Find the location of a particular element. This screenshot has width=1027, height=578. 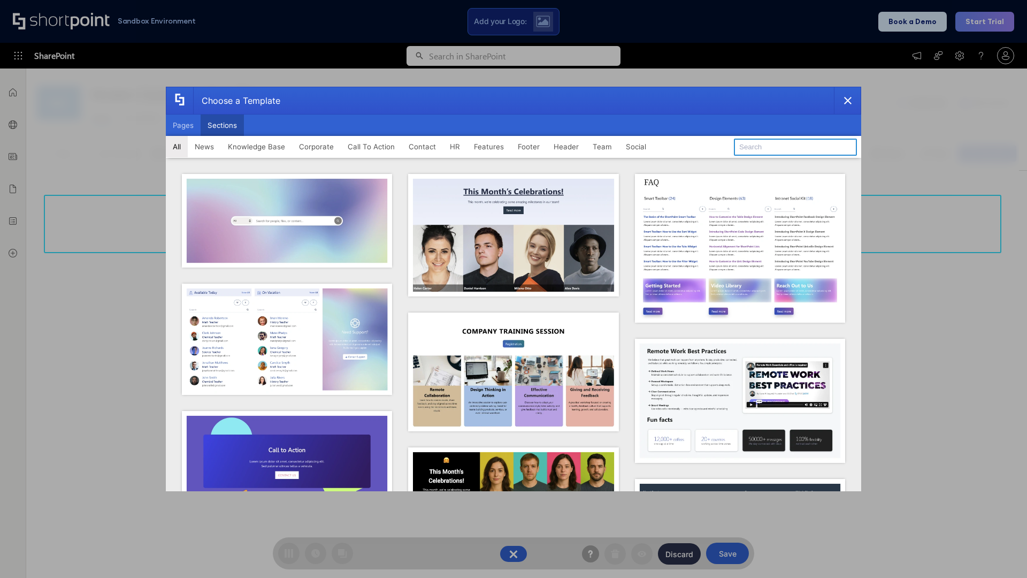

button: Sections is located at coordinates (222, 125).